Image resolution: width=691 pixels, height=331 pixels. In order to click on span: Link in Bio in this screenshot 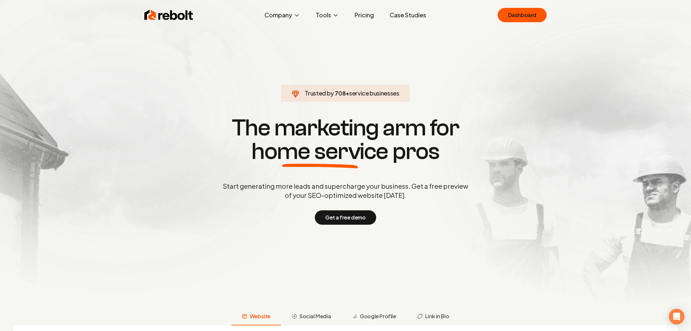, I will do `click(438, 316)`.